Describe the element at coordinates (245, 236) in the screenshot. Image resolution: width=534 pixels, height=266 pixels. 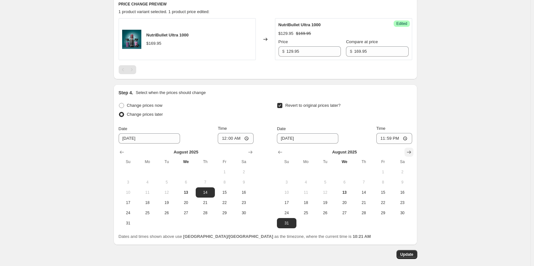
I see `span: Dates and times shown above use as the timezone, where the current time is` at that location.